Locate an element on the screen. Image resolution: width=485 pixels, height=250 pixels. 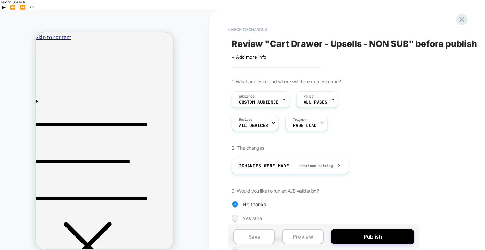
span: Custom Audience is located at coordinates (258, 103).